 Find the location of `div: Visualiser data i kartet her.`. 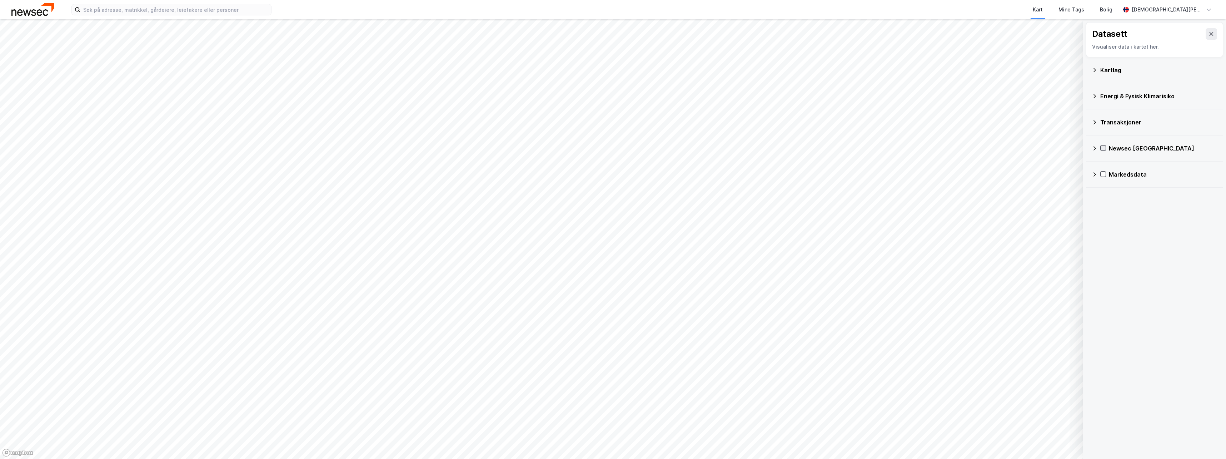

div: Visualiser data i kartet her. is located at coordinates (1155, 47).